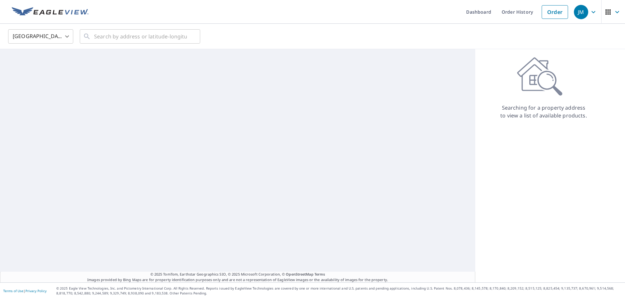  I want to click on a: OpenStreetMap, so click(300, 274).